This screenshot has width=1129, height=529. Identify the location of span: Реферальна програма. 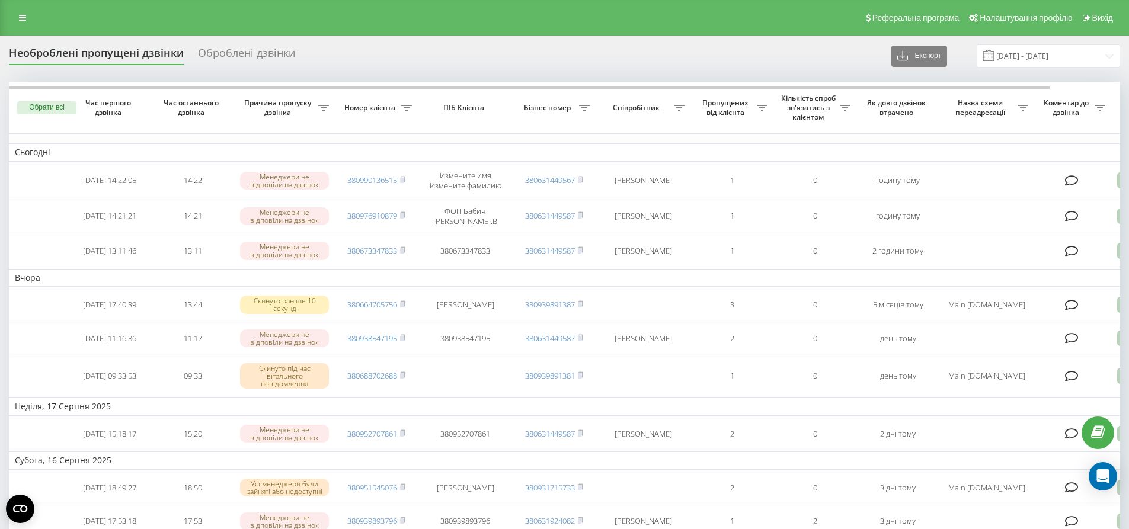
(915, 18).